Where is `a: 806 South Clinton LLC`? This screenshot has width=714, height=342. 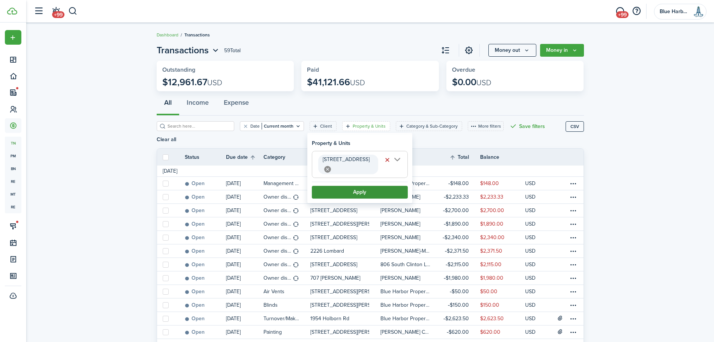 a: 806 South Clinton LLC is located at coordinates (408, 264).